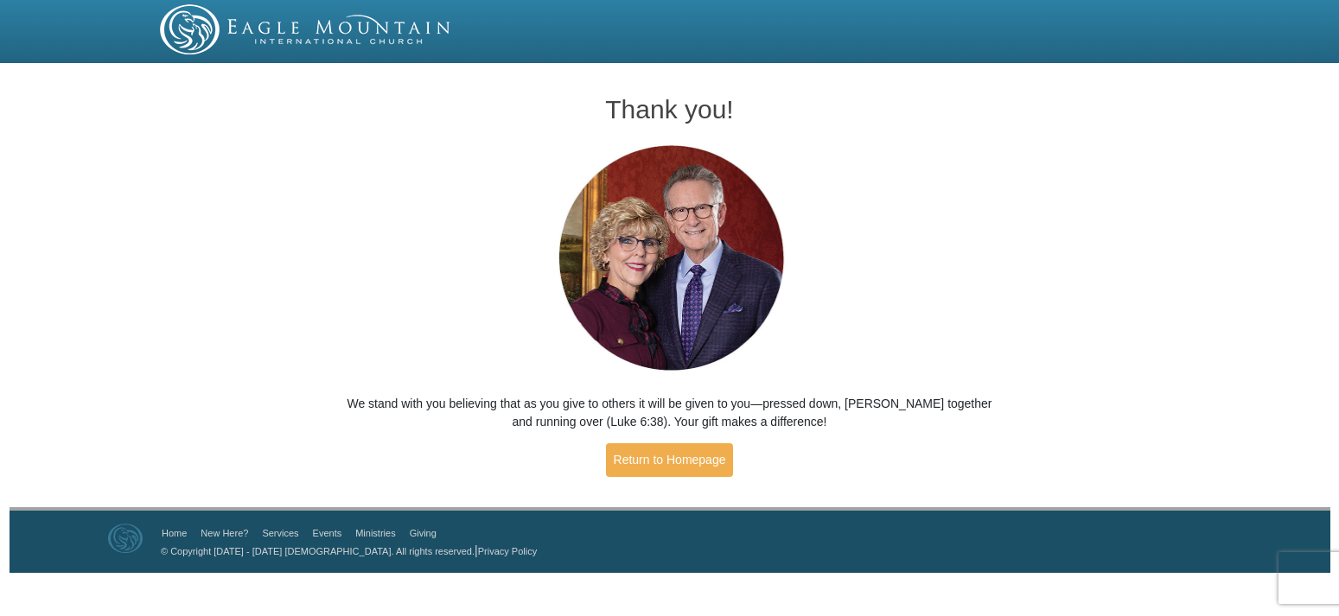 The width and height of the screenshot is (1339, 616). What do you see at coordinates (670, 109) in the screenshot?
I see `h1: Thank you!` at bounding box center [670, 109].